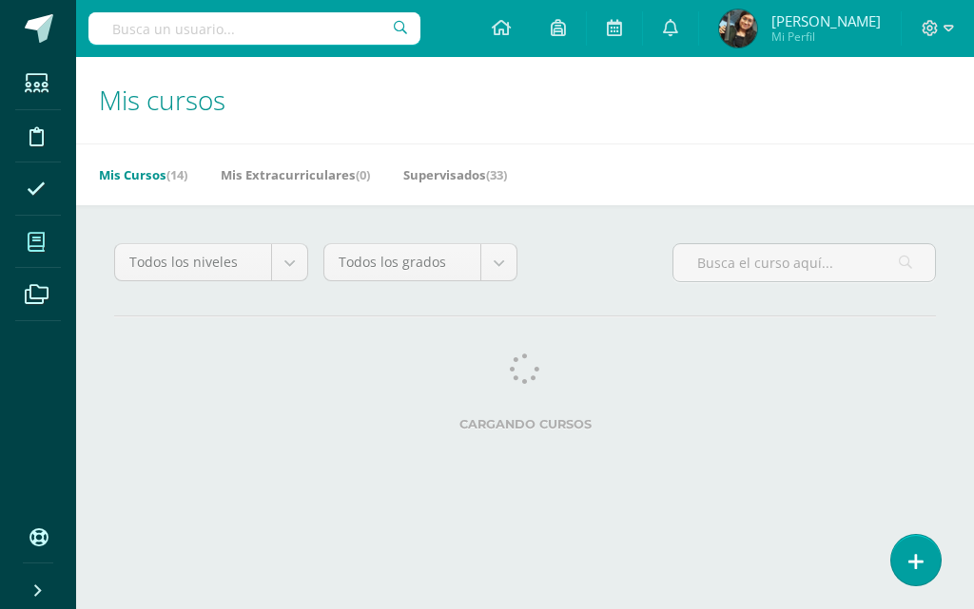 The width and height of the screenshot is (974, 609). Describe the element at coordinates (496, 175) in the screenshot. I see `span: (33)` at that location.